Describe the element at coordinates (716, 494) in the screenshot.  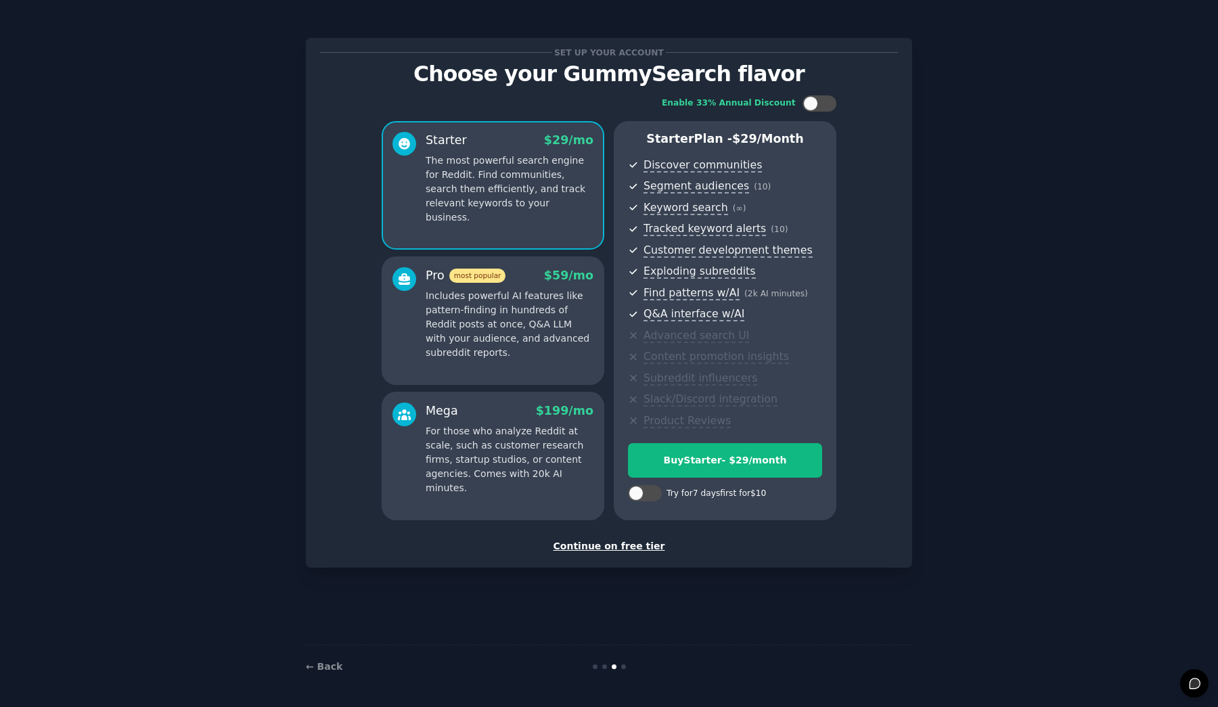
I see `div: Try for 7 days first for $10` at that location.